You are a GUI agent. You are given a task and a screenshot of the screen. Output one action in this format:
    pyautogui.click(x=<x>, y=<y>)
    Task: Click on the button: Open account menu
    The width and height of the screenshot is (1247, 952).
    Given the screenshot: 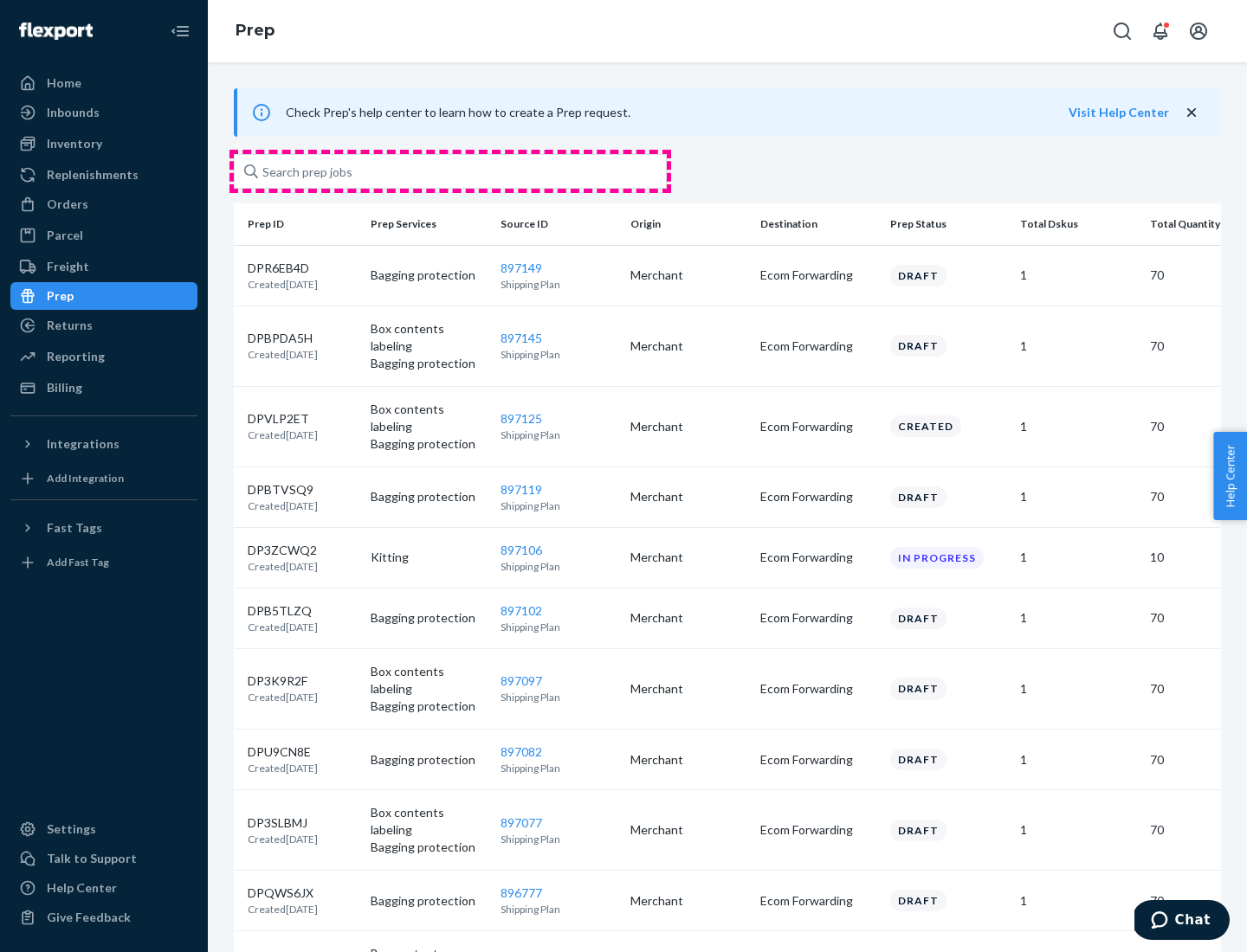 What is the action you would take?
    pyautogui.click(x=1198, y=31)
    